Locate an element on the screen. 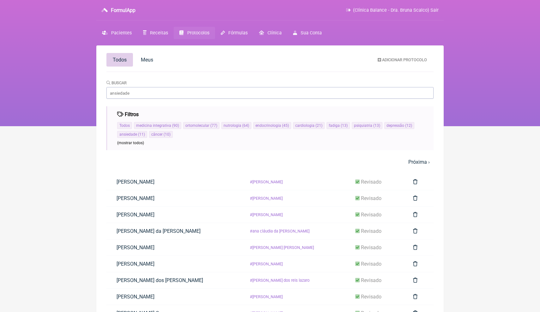 This screenshot has height=312, width=540. span: Receitas is located at coordinates (159, 33).